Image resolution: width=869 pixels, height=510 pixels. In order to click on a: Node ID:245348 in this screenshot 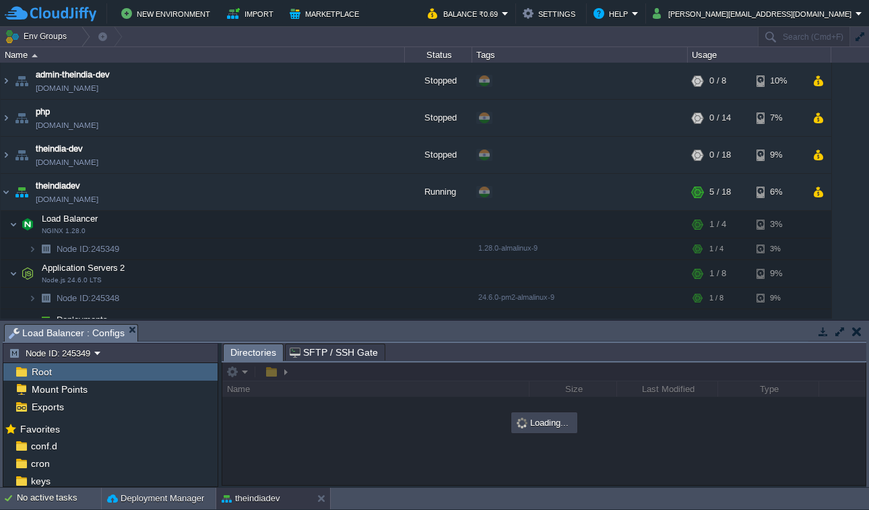, I will do `click(88, 298)`.